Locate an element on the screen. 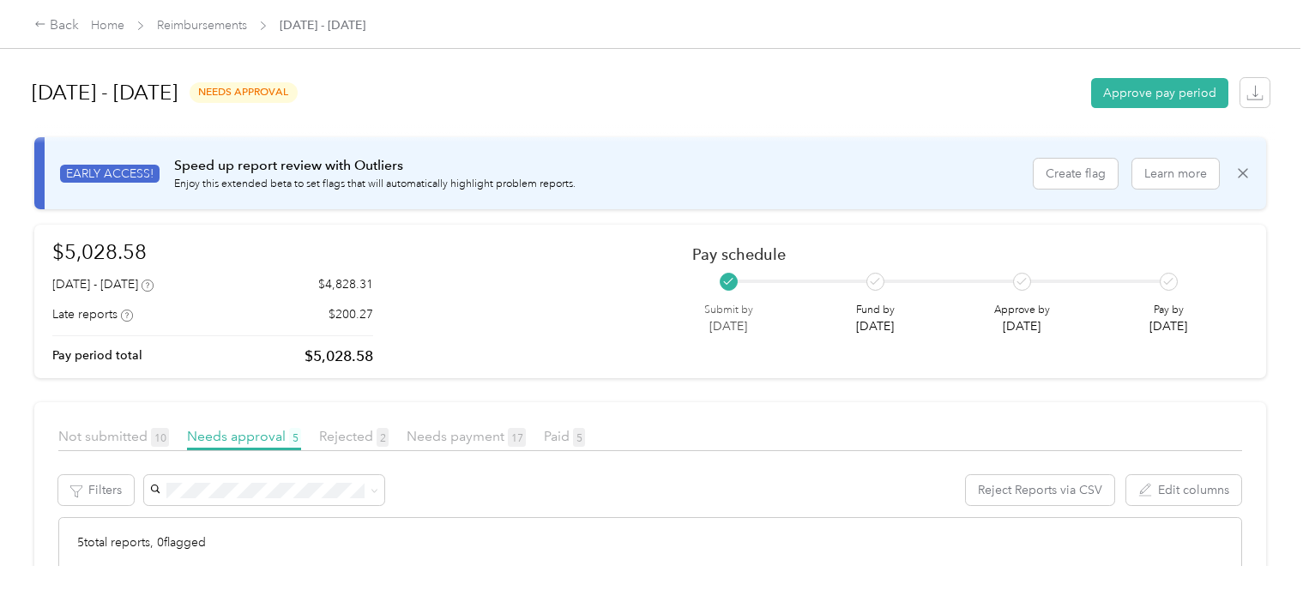 This screenshot has width=1309, height=596. button: Filters is located at coordinates (96, 490).